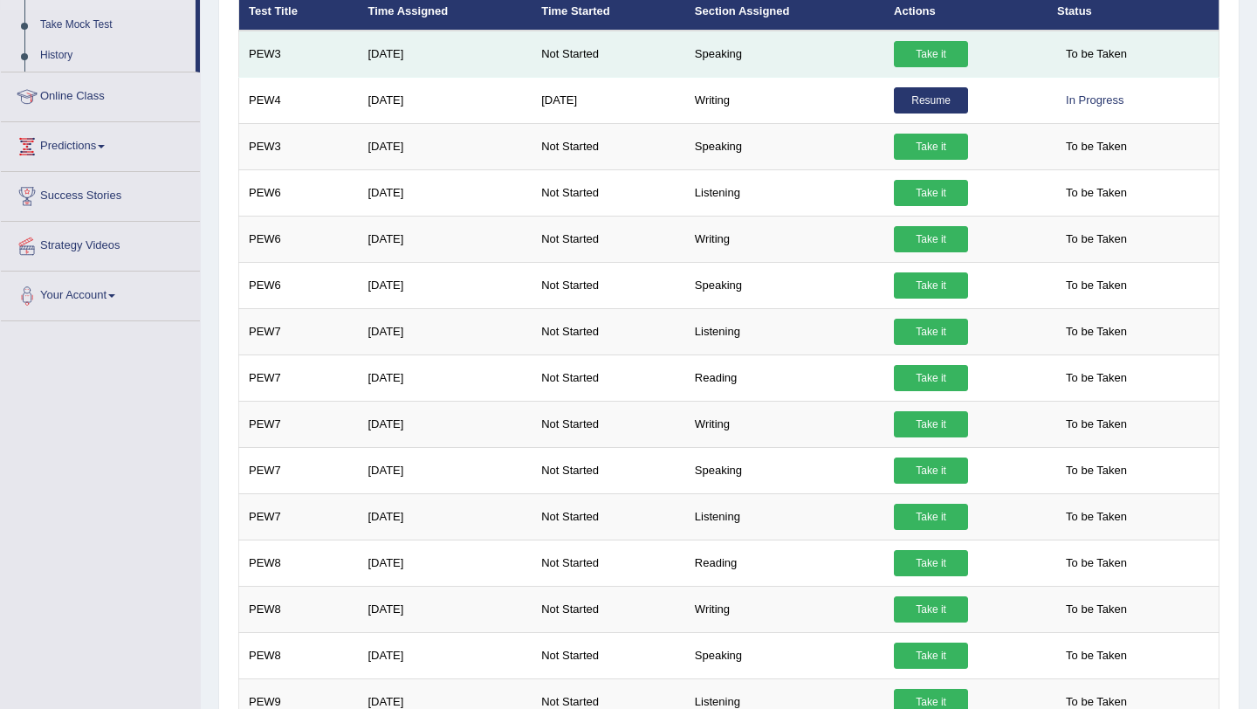  I want to click on div: In Progress, so click(1095, 100).